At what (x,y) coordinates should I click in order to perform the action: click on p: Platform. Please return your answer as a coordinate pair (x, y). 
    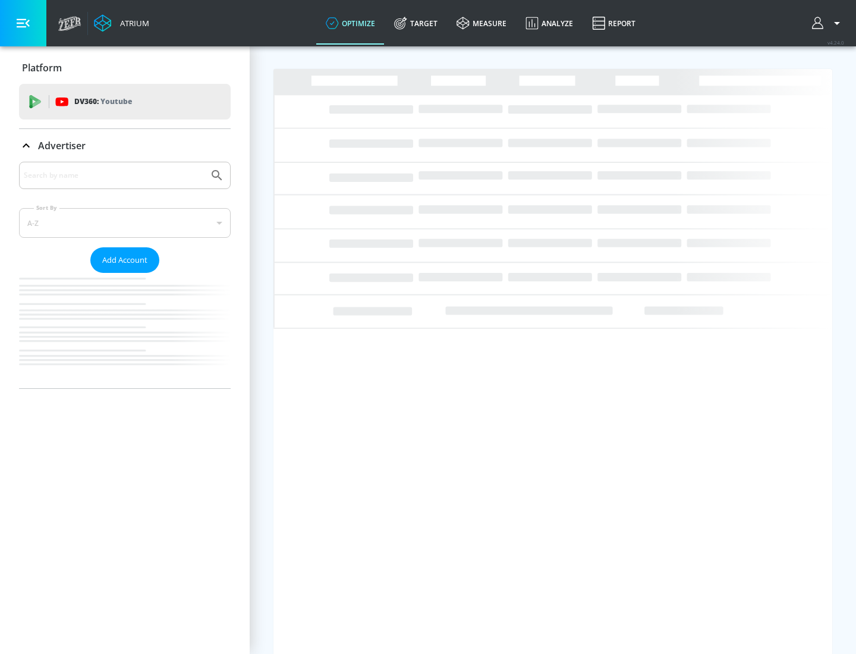
    Looking at the image, I should click on (42, 68).